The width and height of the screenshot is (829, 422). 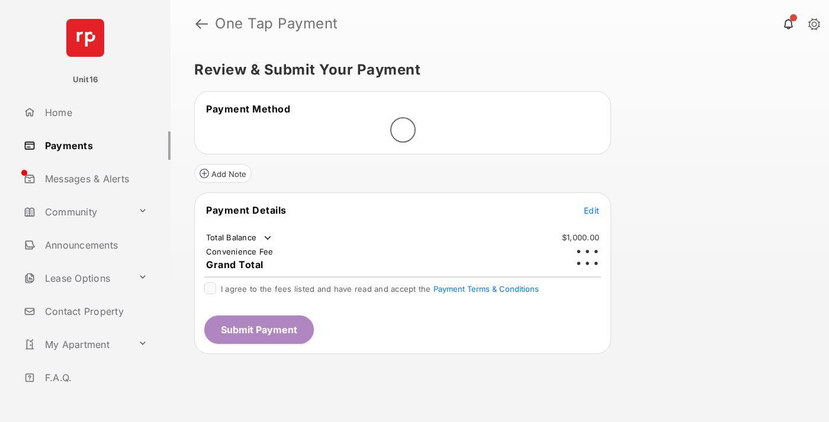 What do you see at coordinates (85, 38) in the screenshot?
I see `img: svg+xml;base64,PHN2ZyB4bWxucz0iaHR0cDovL3d3dy53My5vcmcvMjAwMC9zdmciIHdpZHRoPSI2NCIgaGVpZ2h0PSI2NC...` at bounding box center [85, 38].